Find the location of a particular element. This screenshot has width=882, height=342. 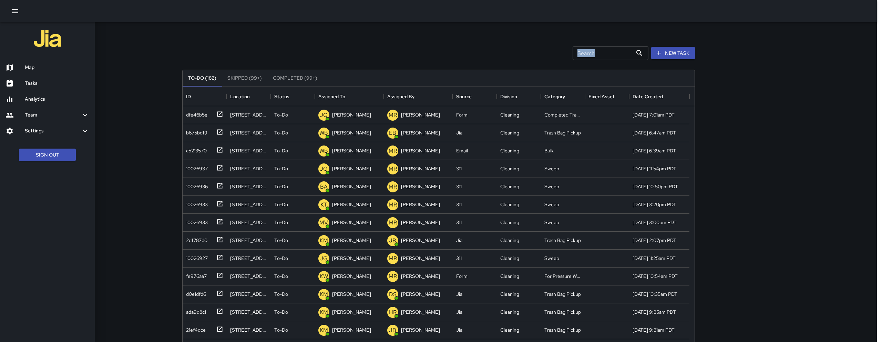

h6: Map is located at coordinates (57, 67).